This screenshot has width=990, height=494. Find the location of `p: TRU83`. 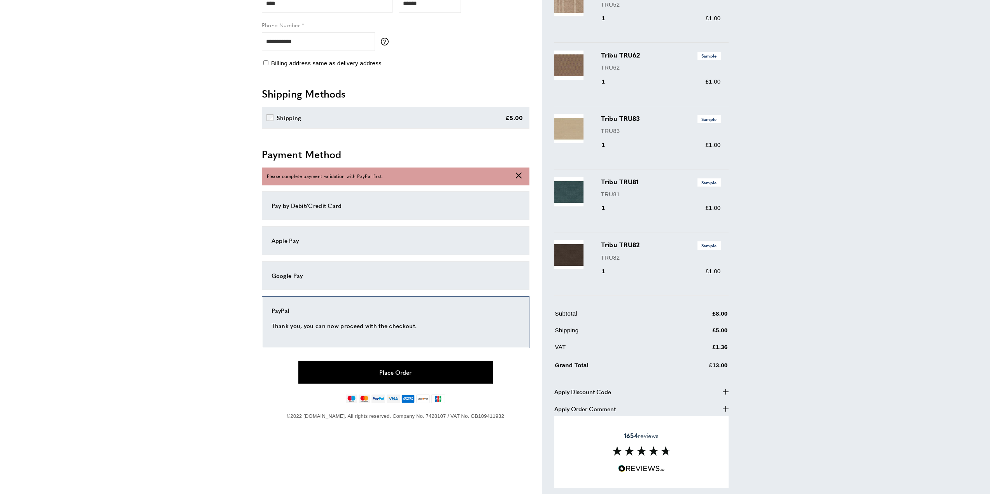

p: TRU83 is located at coordinates (661, 131).